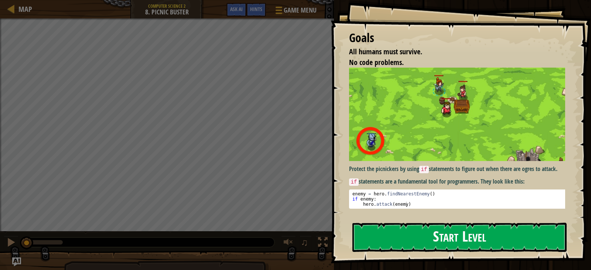 This screenshot has height=270, width=591. Describe the element at coordinates (460, 169) in the screenshot. I see `p: Protect the picnickers by using statements to figure out when there are ogres to attack.` at that location.